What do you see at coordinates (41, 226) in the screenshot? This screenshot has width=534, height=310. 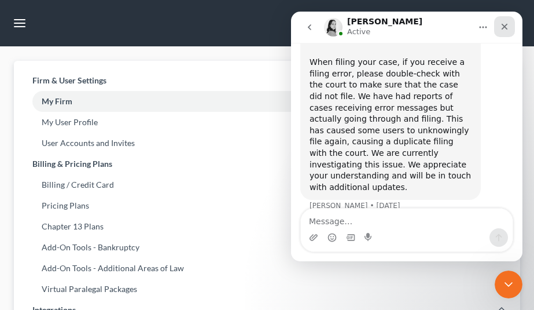 I see `button: Emoji picker` at bounding box center [41, 226].